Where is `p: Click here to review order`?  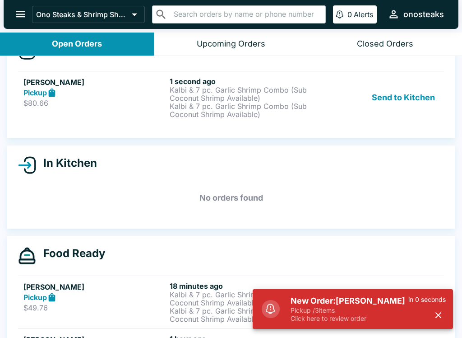
p: Click here to review order is located at coordinates (349, 318).